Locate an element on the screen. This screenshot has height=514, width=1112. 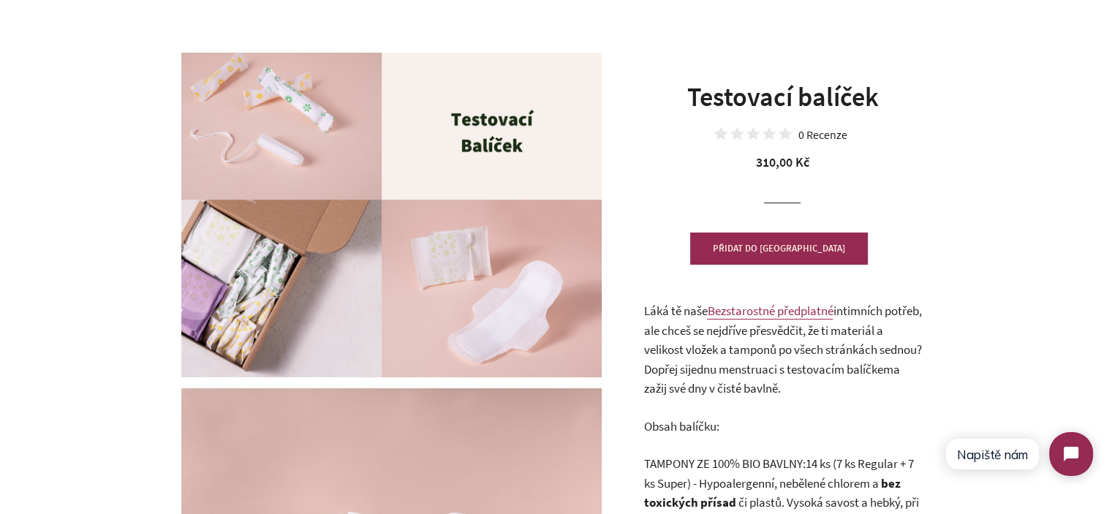
h1: Testovací balíček is located at coordinates (782, 97).